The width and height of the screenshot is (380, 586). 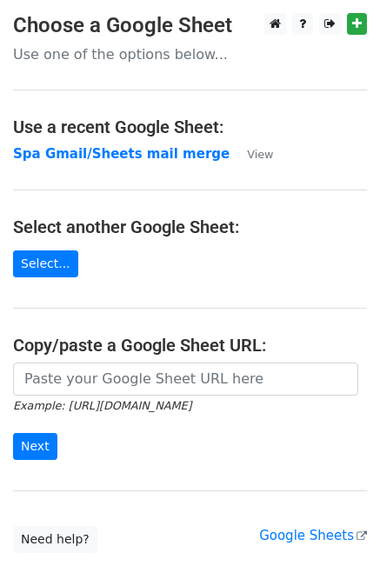 I want to click on h3: Choose a Google Sheet, so click(x=189, y=25).